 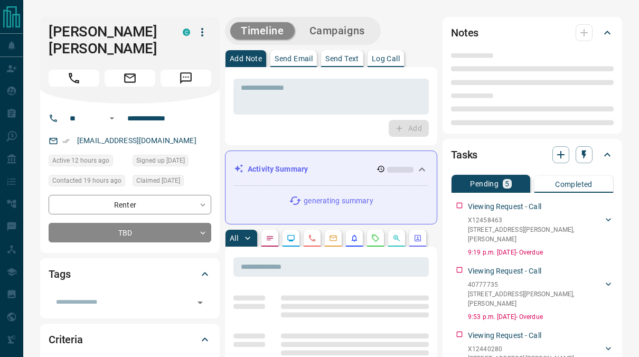 I want to click on p: Log Call, so click(x=385, y=59).